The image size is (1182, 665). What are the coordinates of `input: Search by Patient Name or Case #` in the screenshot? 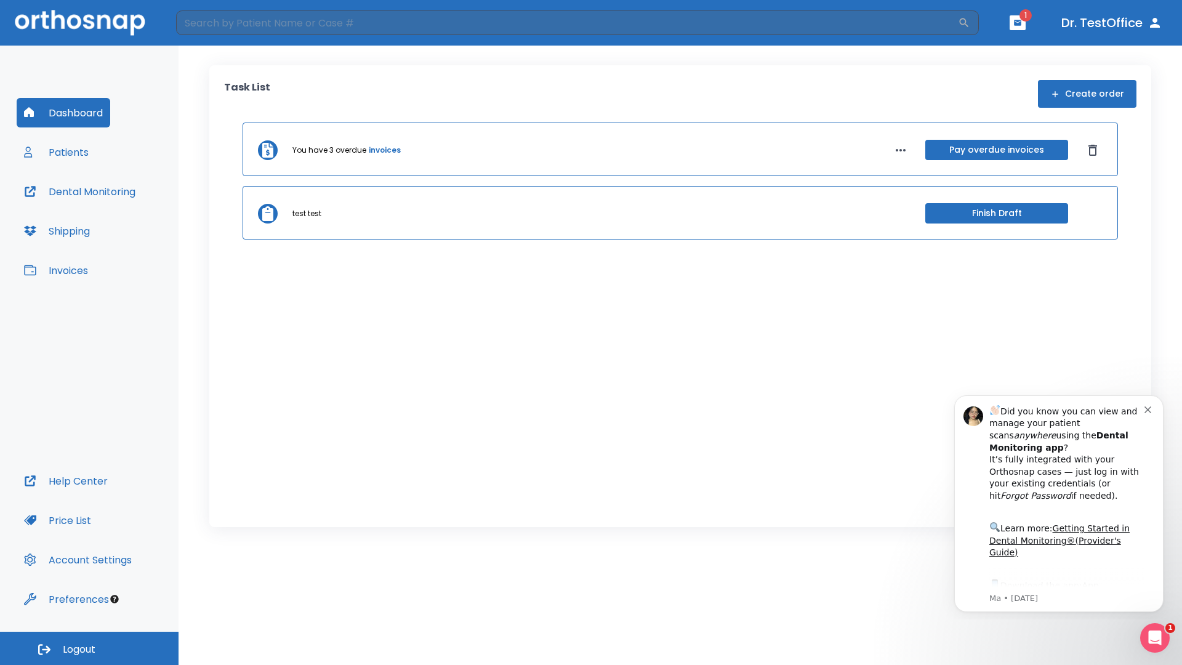 It's located at (567, 23).